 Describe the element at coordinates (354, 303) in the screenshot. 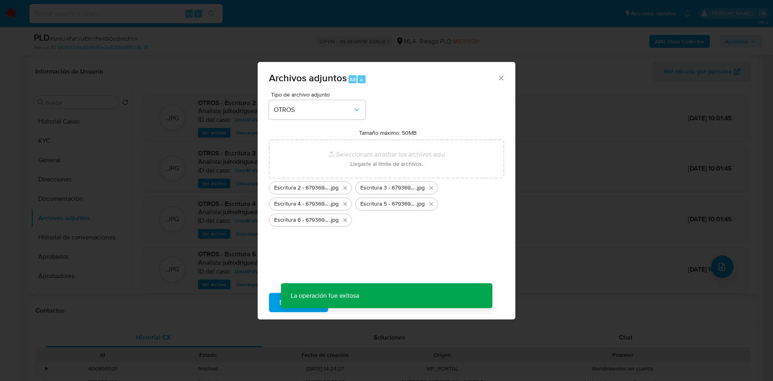

I see `span: Cancelar` at that location.